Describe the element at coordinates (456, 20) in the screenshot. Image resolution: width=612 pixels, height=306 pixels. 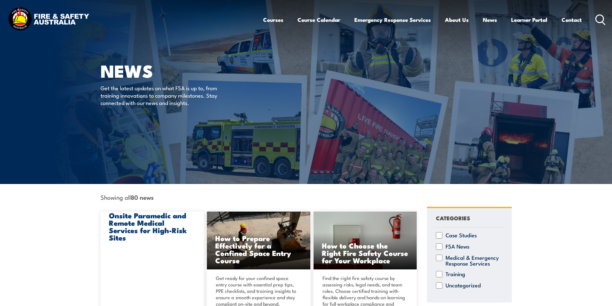
I see `a: About Us` at that location.